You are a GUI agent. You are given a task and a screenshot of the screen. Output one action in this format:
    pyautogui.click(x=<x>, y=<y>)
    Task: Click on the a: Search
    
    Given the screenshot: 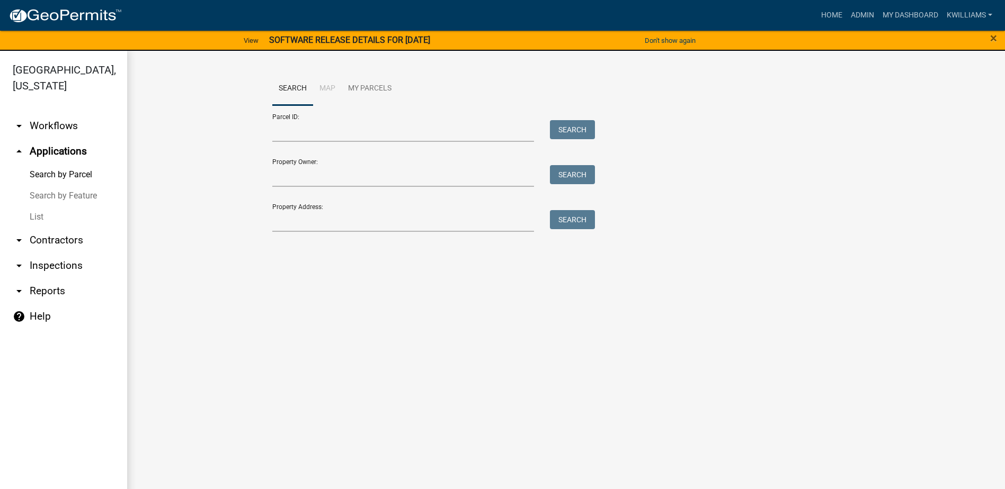 What is the action you would take?
    pyautogui.click(x=292, y=89)
    